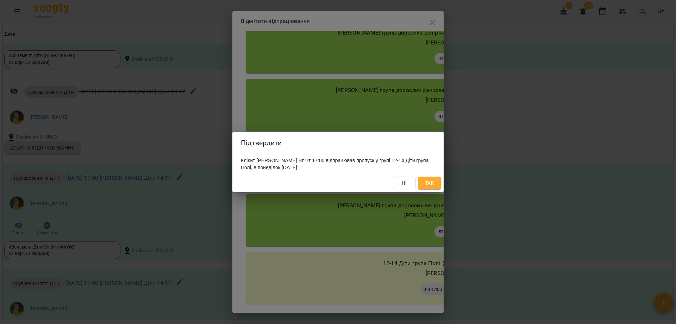 This screenshot has width=676, height=324. Describe the element at coordinates (404, 183) in the screenshot. I see `span: Ні` at that location.